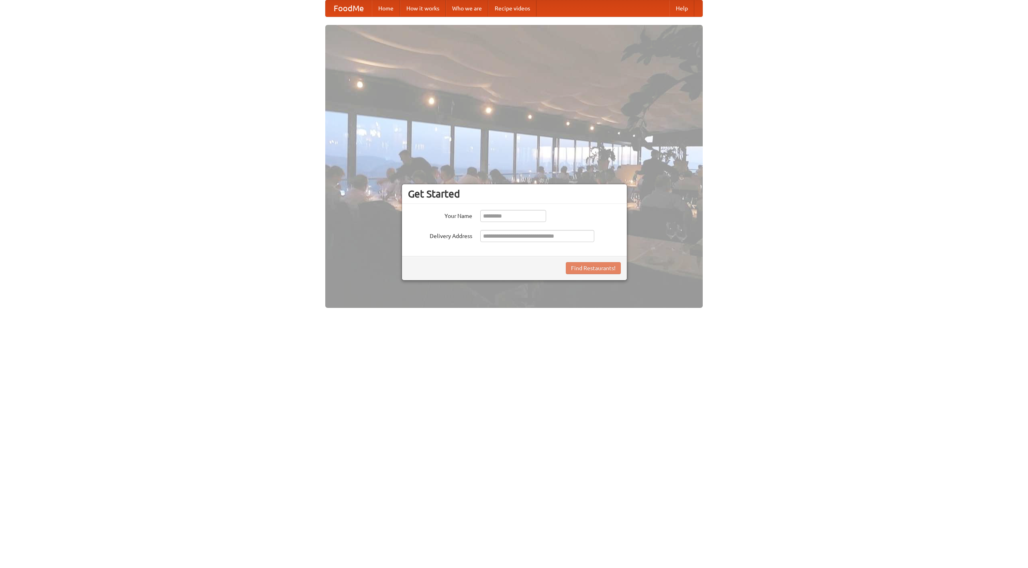 The width and height of the screenshot is (1028, 568). I want to click on a: FoodMe, so click(349, 8).